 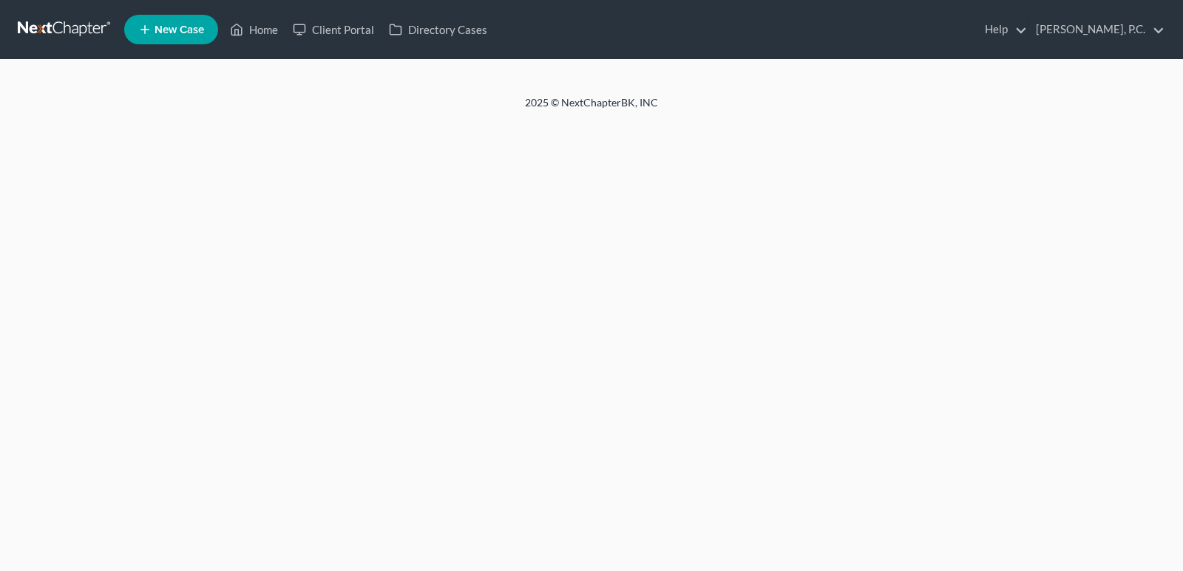 I want to click on a: Client Portal, so click(x=333, y=30).